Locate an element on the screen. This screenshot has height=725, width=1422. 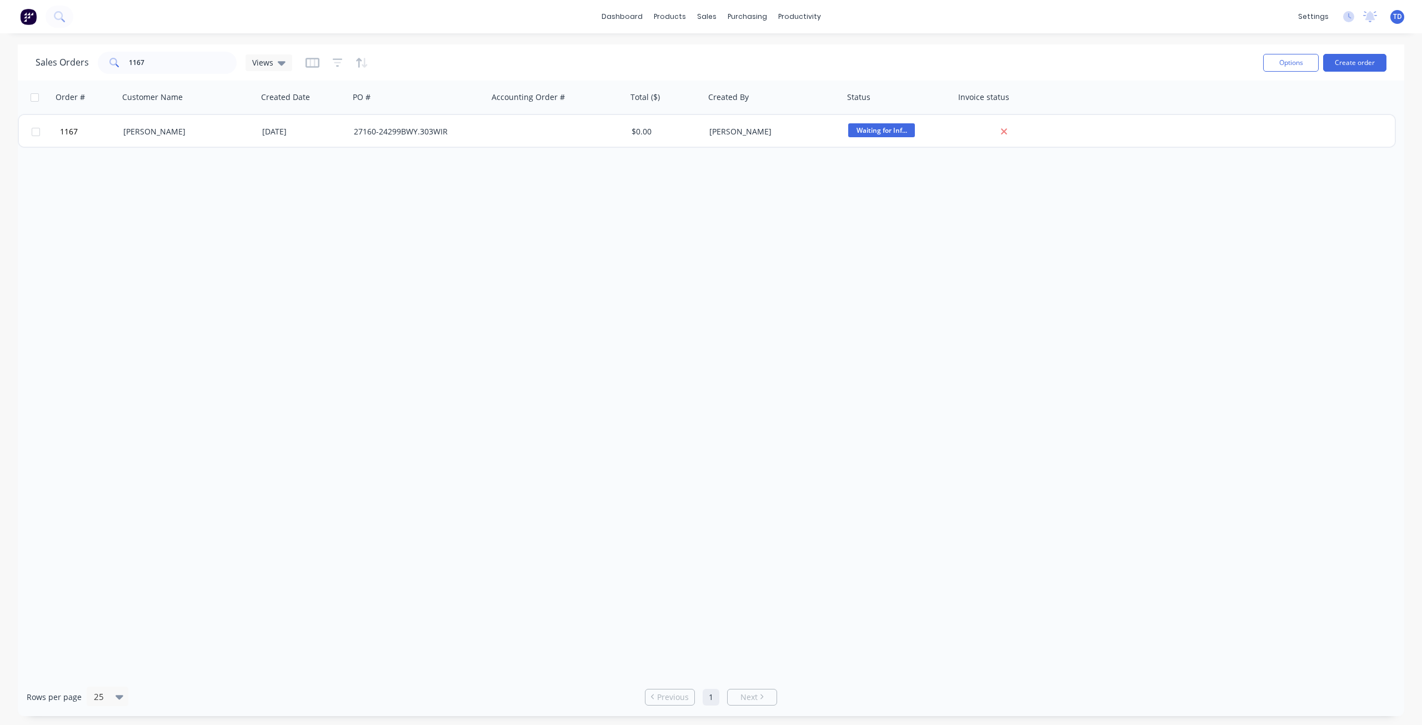
a: dashboard is located at coordinates (622, 17).